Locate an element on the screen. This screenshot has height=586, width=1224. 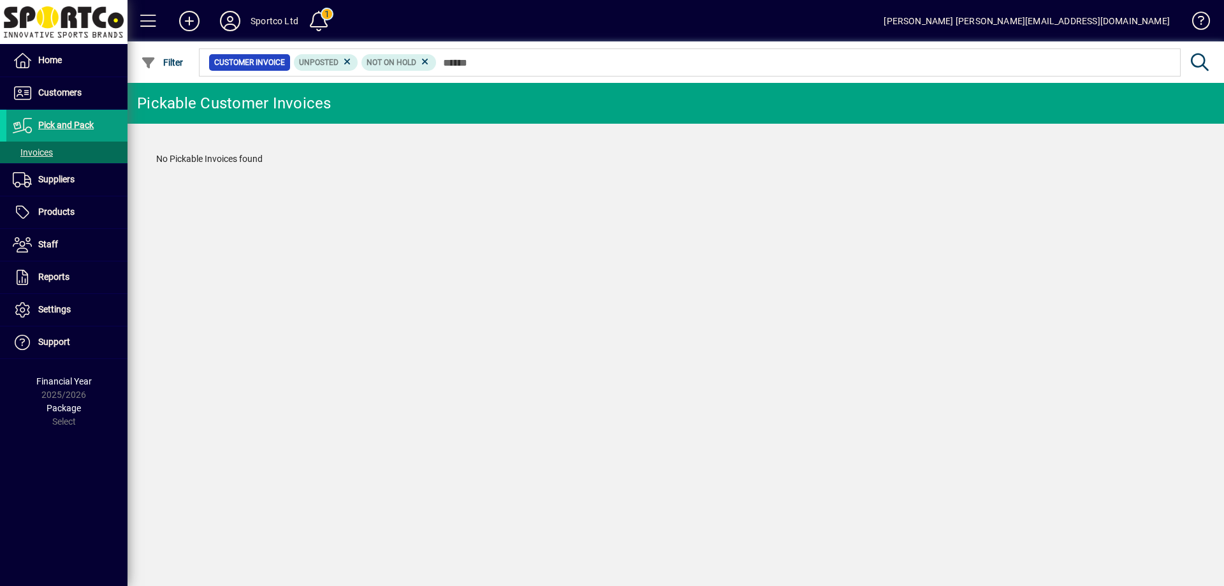
span: Support is located at coordinates (54, 342).